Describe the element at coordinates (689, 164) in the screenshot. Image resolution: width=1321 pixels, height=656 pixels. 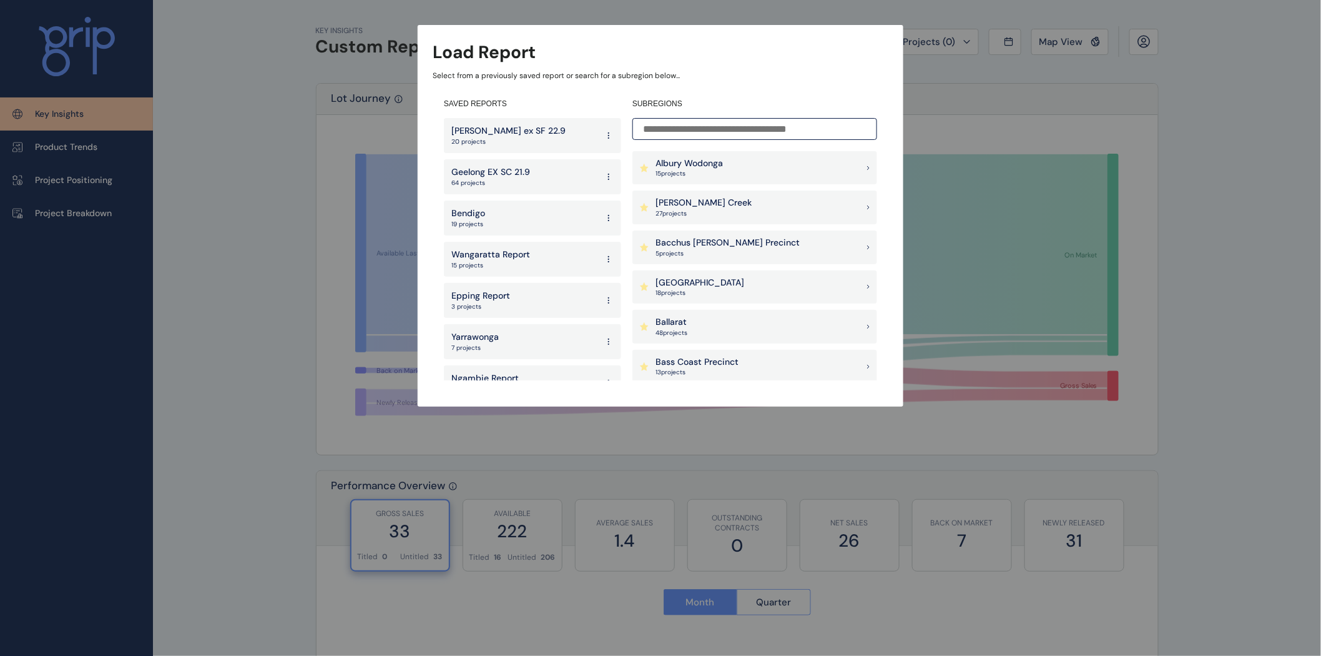
I see `p: Albury Wodonga` at that location.